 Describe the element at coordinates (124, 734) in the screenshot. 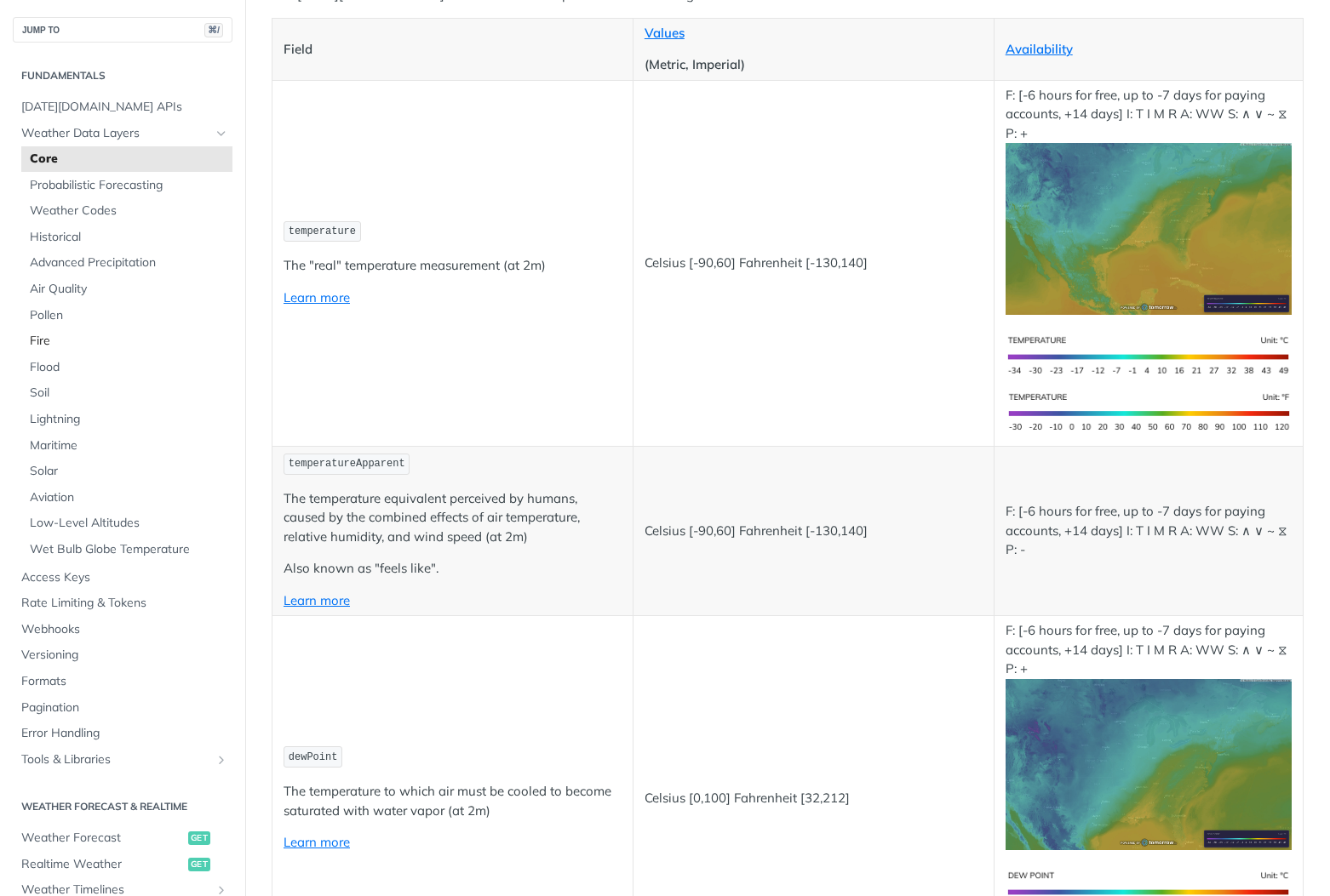

I see `span: Error Handling` at that location.